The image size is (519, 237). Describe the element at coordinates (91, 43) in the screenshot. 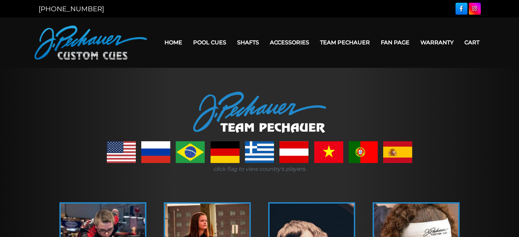

I see `img: Pechauer Custom Cues` at that location.